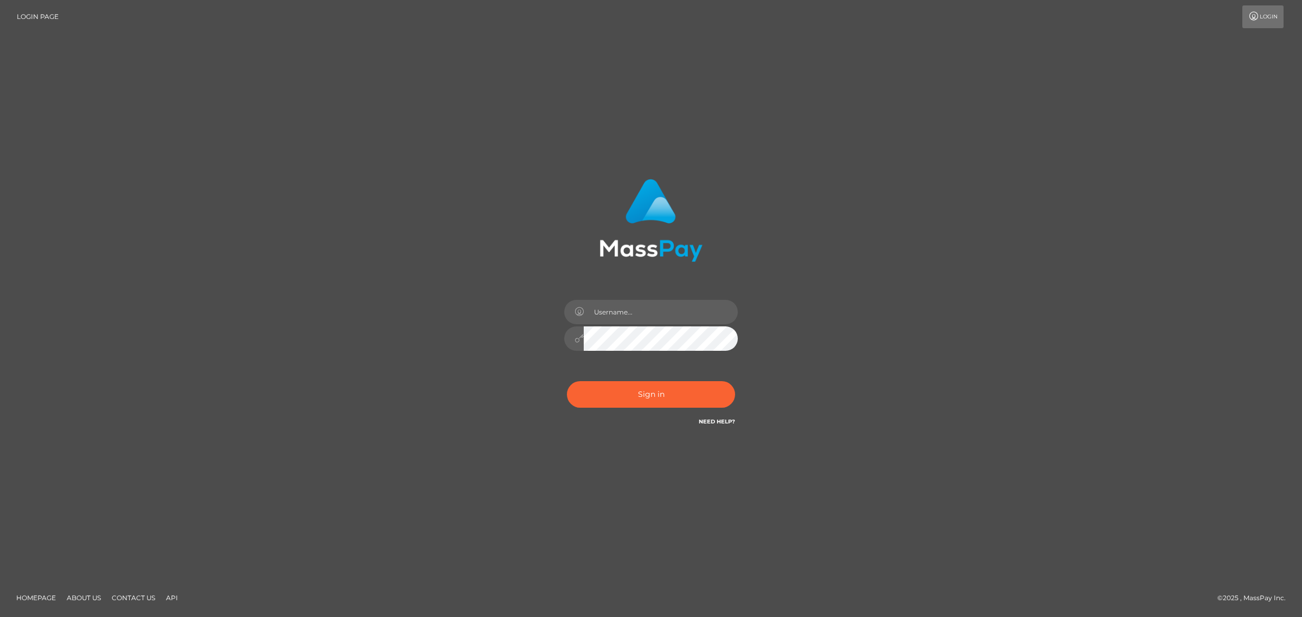 This screenshot has height=617, width=1302. I want to click on img: MassPay Login, so click(651, 220).